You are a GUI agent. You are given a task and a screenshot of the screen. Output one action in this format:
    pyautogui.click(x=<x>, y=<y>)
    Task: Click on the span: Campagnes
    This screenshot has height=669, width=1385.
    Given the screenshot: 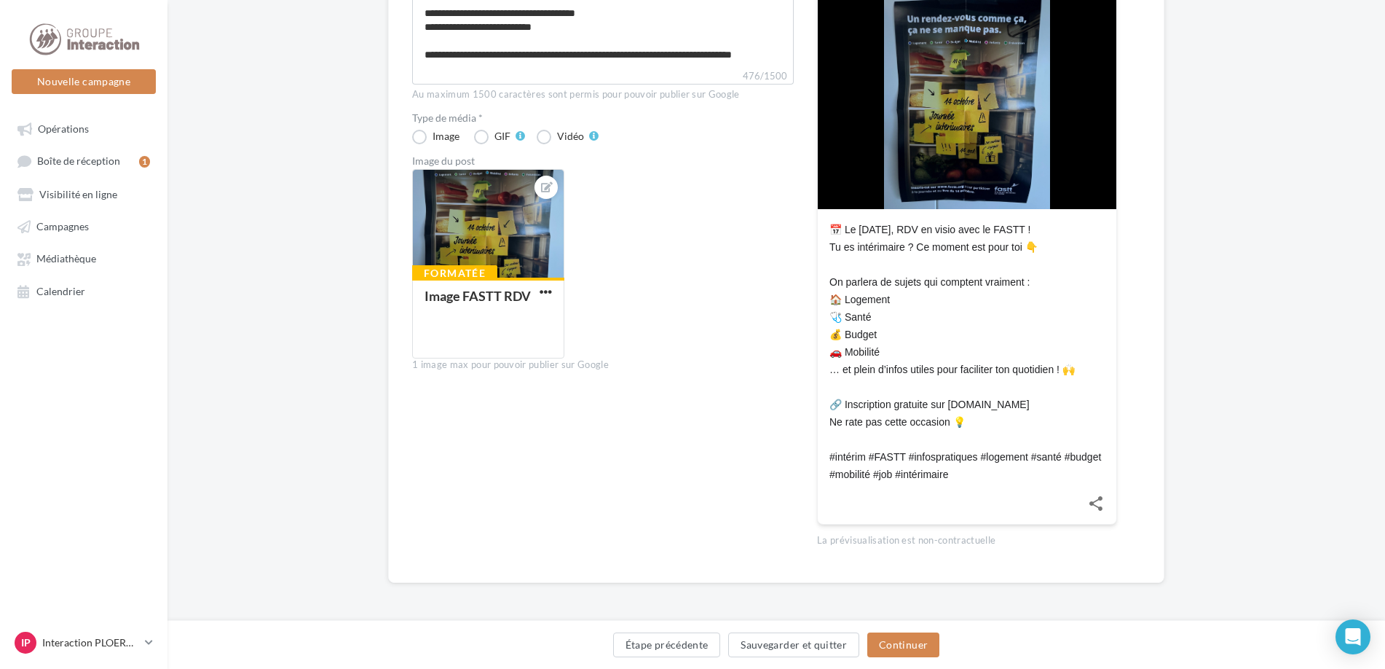 What is the action you would take?
    pyautogui.click(x=63, y=226)
    